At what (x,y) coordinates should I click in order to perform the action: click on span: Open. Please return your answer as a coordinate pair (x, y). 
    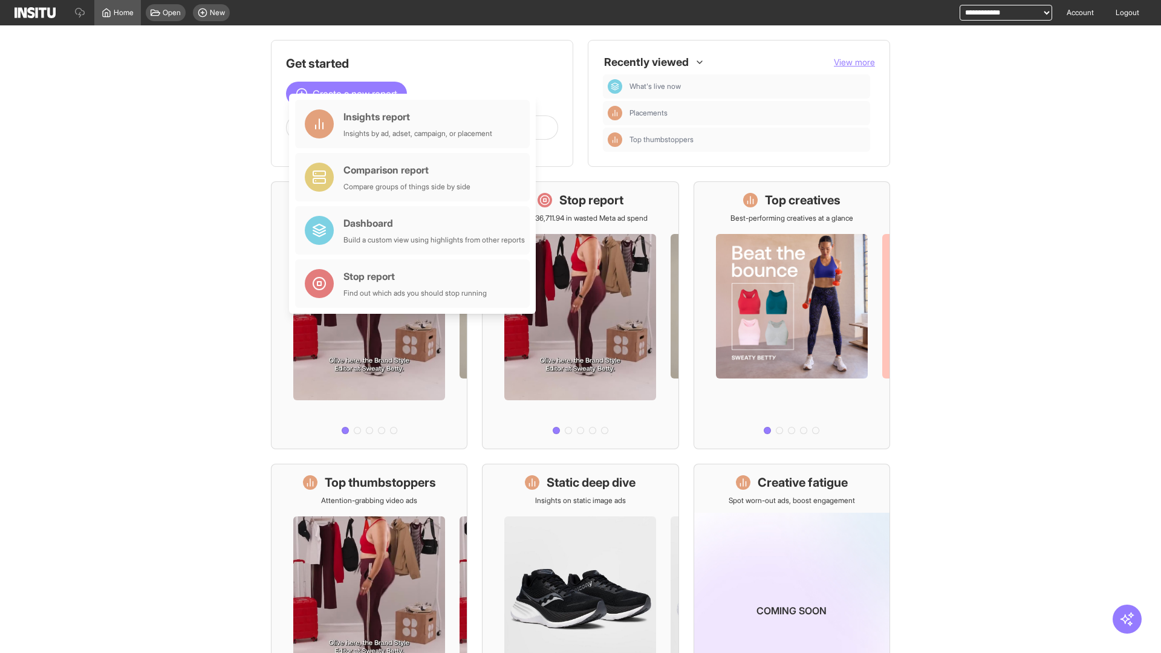
    Looking at the image, I should click on (172, 13).